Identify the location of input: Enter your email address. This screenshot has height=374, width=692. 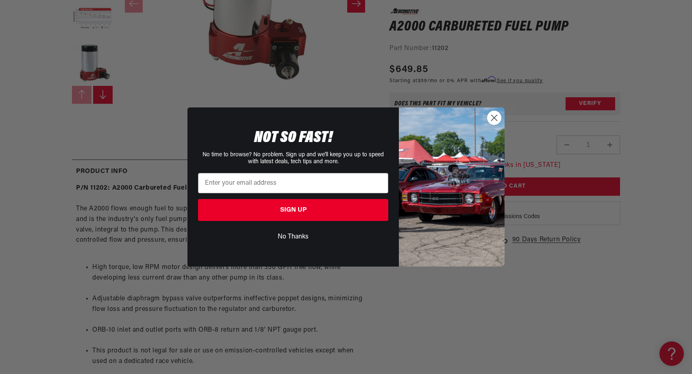
(293, 183).